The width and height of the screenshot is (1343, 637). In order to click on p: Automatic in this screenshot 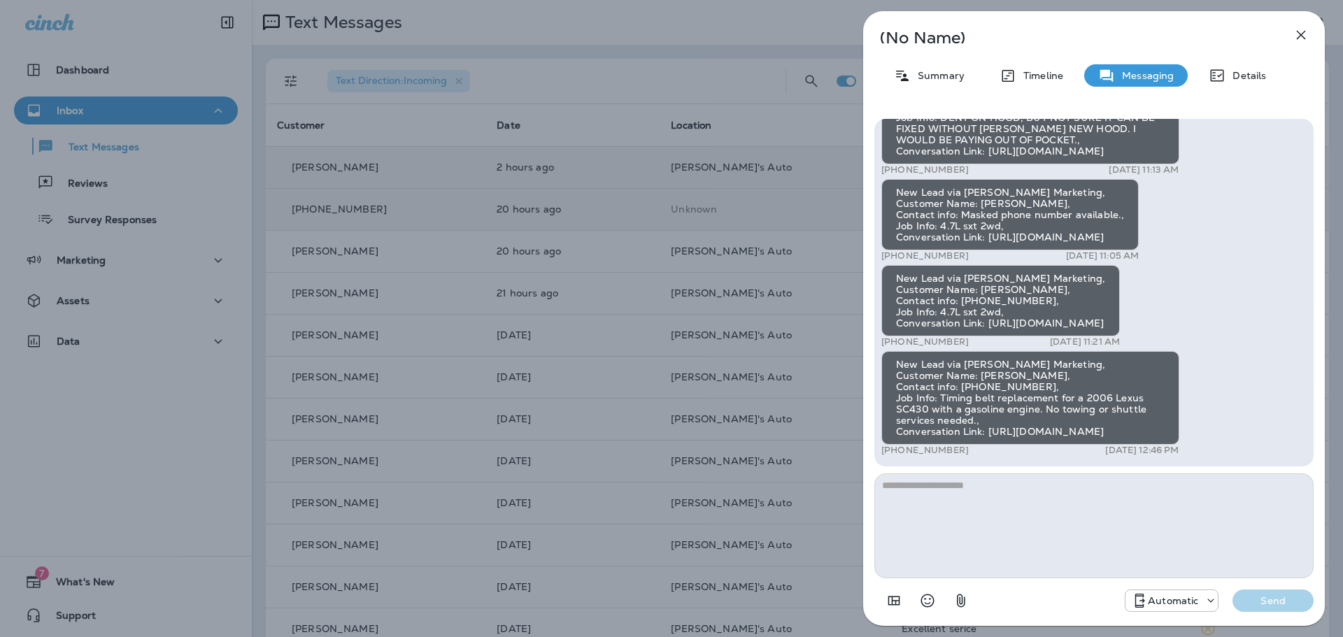, I will do `click(1173, 601)`.